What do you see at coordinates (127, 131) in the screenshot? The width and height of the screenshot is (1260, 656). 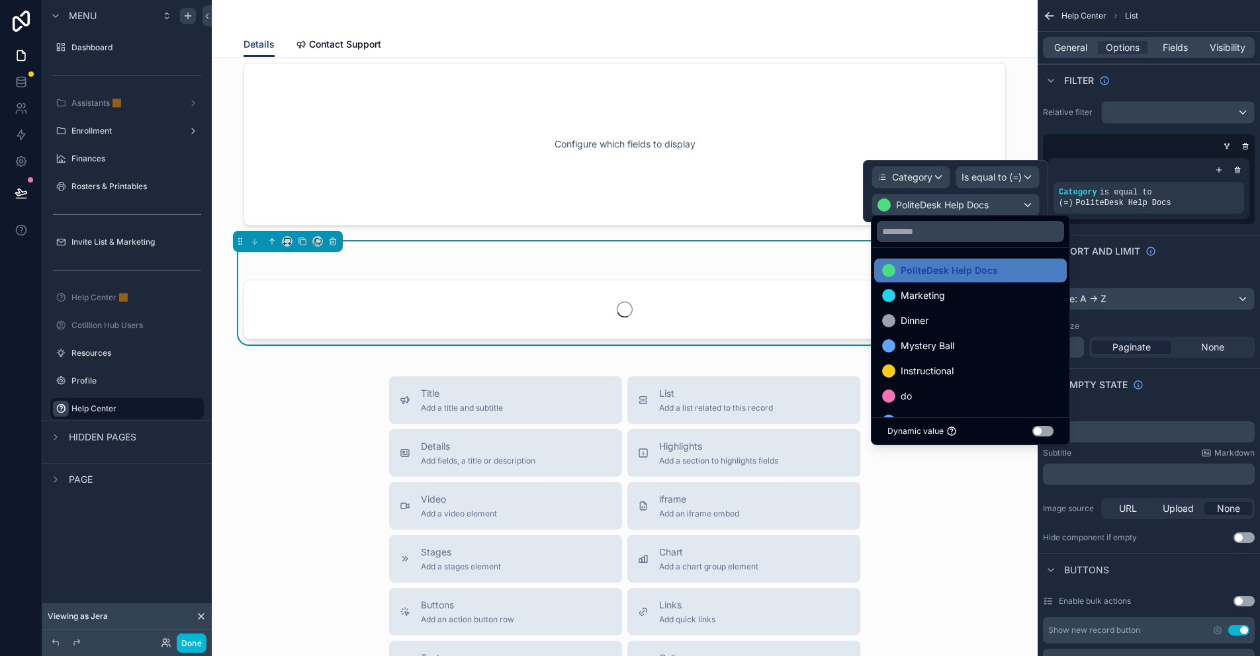 I see `label: Enrollment` at bounding box center [127, 131].